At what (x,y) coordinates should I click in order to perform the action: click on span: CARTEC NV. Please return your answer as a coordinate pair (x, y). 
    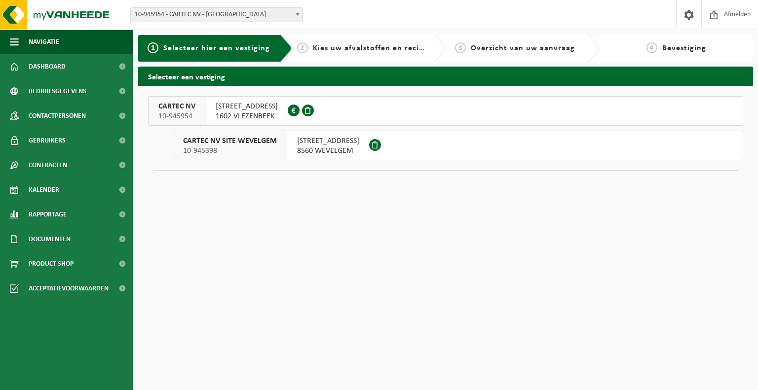
    Looking at the image, I should click on (177, 107).